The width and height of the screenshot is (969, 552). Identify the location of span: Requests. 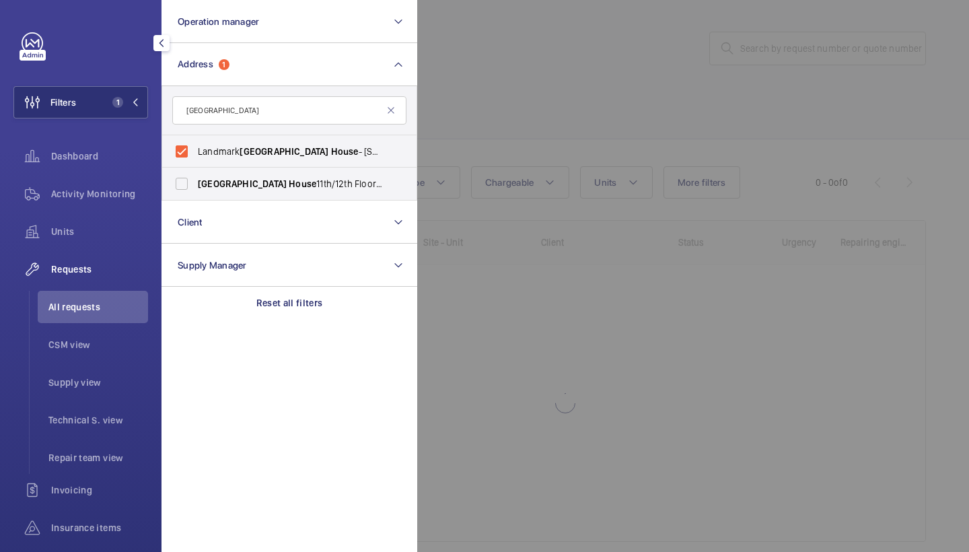
(100, 269).